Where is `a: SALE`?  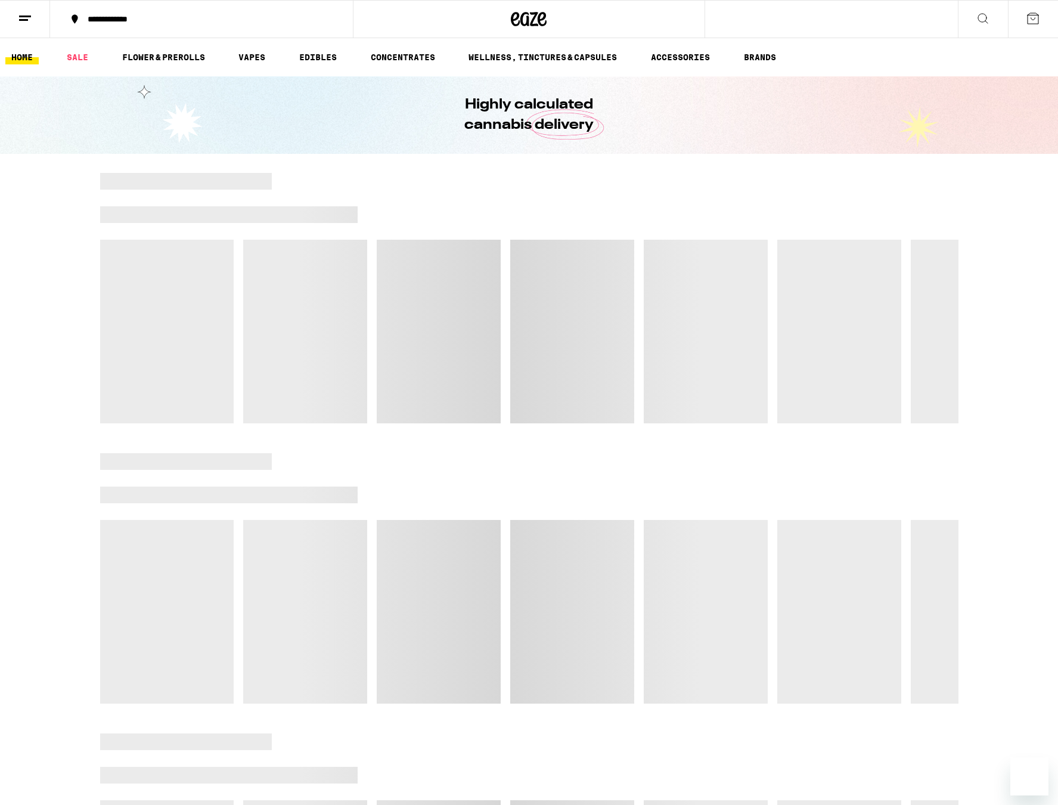 a: SALE is located at coordinates (77, 57).